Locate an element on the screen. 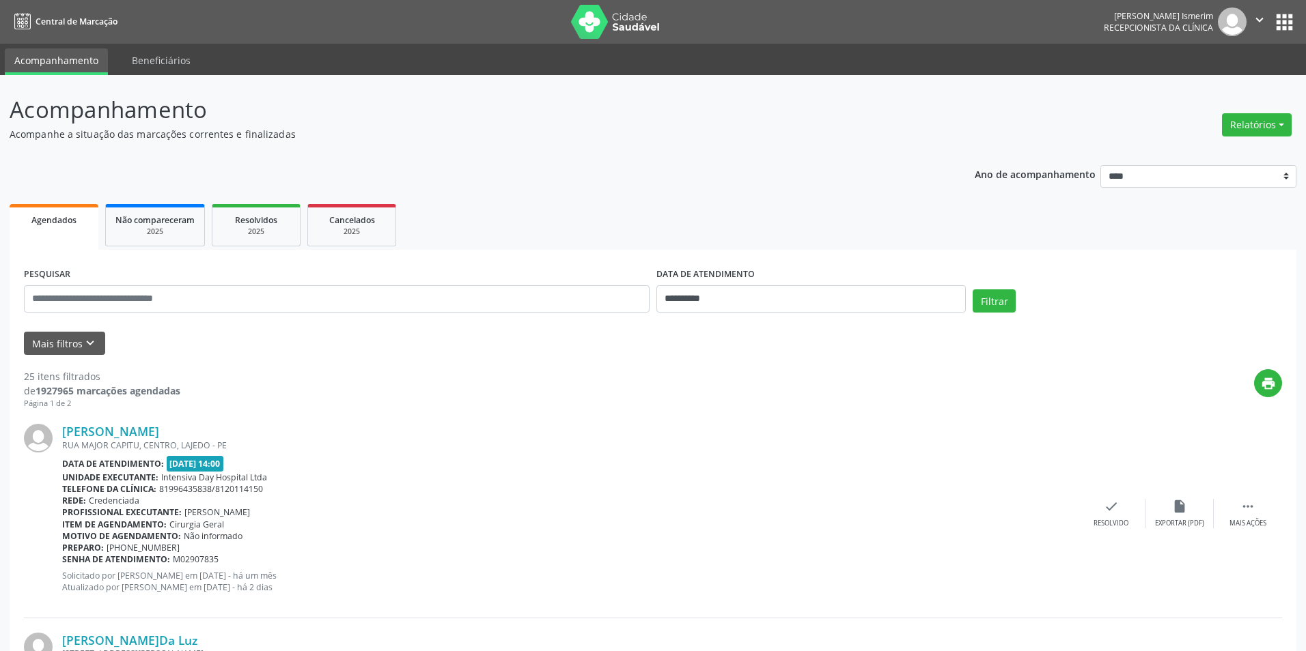  a: Acompanhamento is located at coordinates (56, 61).